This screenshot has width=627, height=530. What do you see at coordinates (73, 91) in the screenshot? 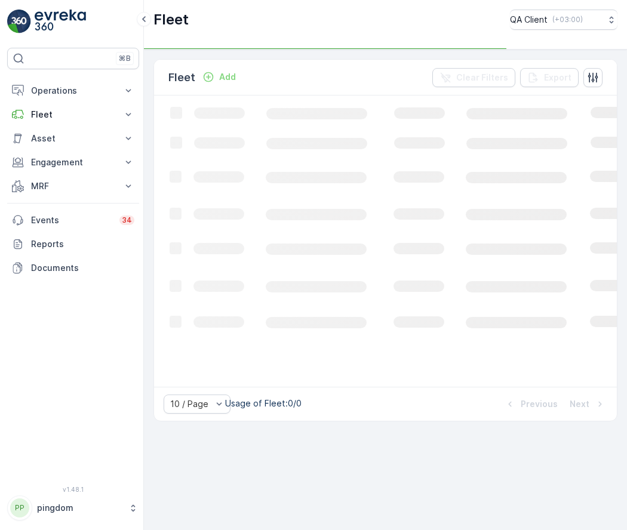
I see `button: Operations` at bounding box center [73, 91].